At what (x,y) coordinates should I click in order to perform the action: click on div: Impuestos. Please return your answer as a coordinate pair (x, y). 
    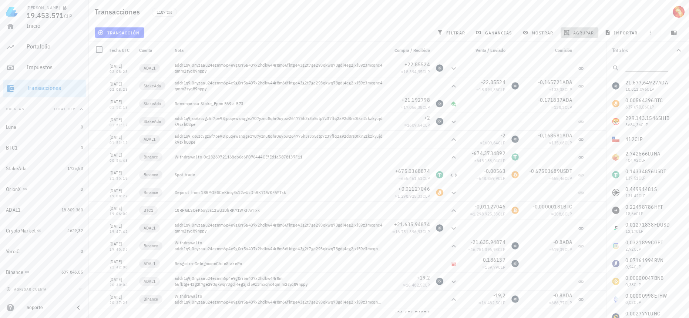
    Looking at the image, I should click on (55, 67).